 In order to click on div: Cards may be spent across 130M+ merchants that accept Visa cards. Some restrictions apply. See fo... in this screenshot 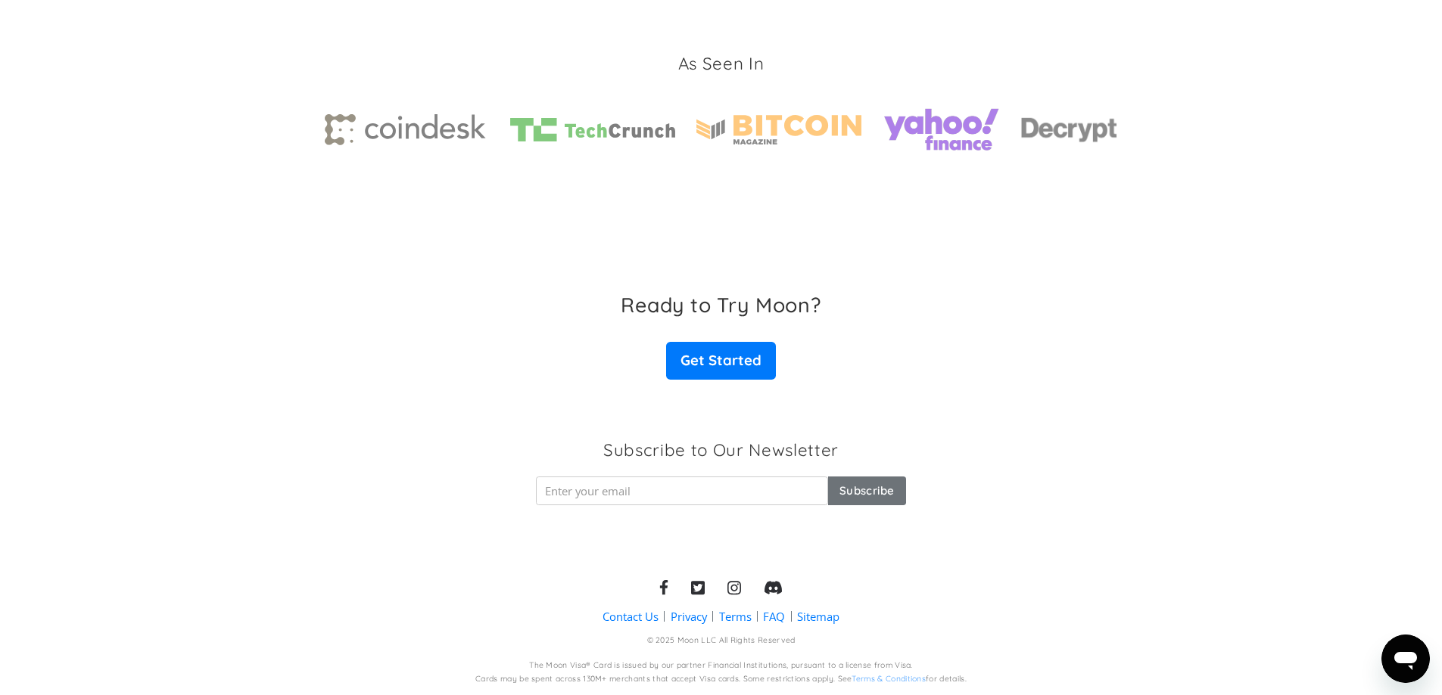, I will do `click(720, 680)`.